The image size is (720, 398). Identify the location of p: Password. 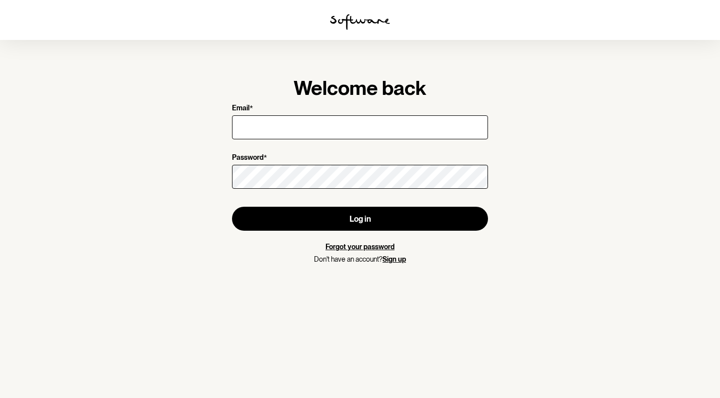
(247, 158).